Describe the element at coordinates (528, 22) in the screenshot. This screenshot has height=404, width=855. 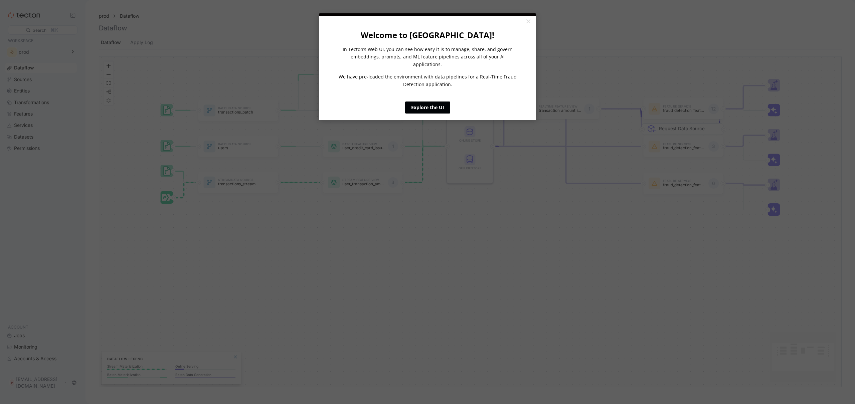
I see `a: Close modal` at that location.